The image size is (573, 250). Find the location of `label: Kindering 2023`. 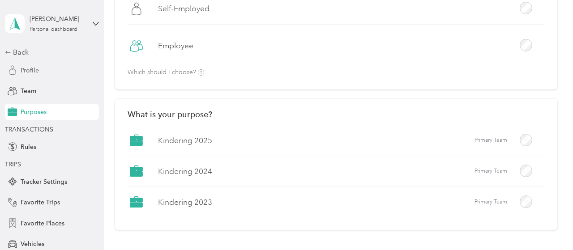

label: Kindering 2023 is located at coordinates (185, 202).